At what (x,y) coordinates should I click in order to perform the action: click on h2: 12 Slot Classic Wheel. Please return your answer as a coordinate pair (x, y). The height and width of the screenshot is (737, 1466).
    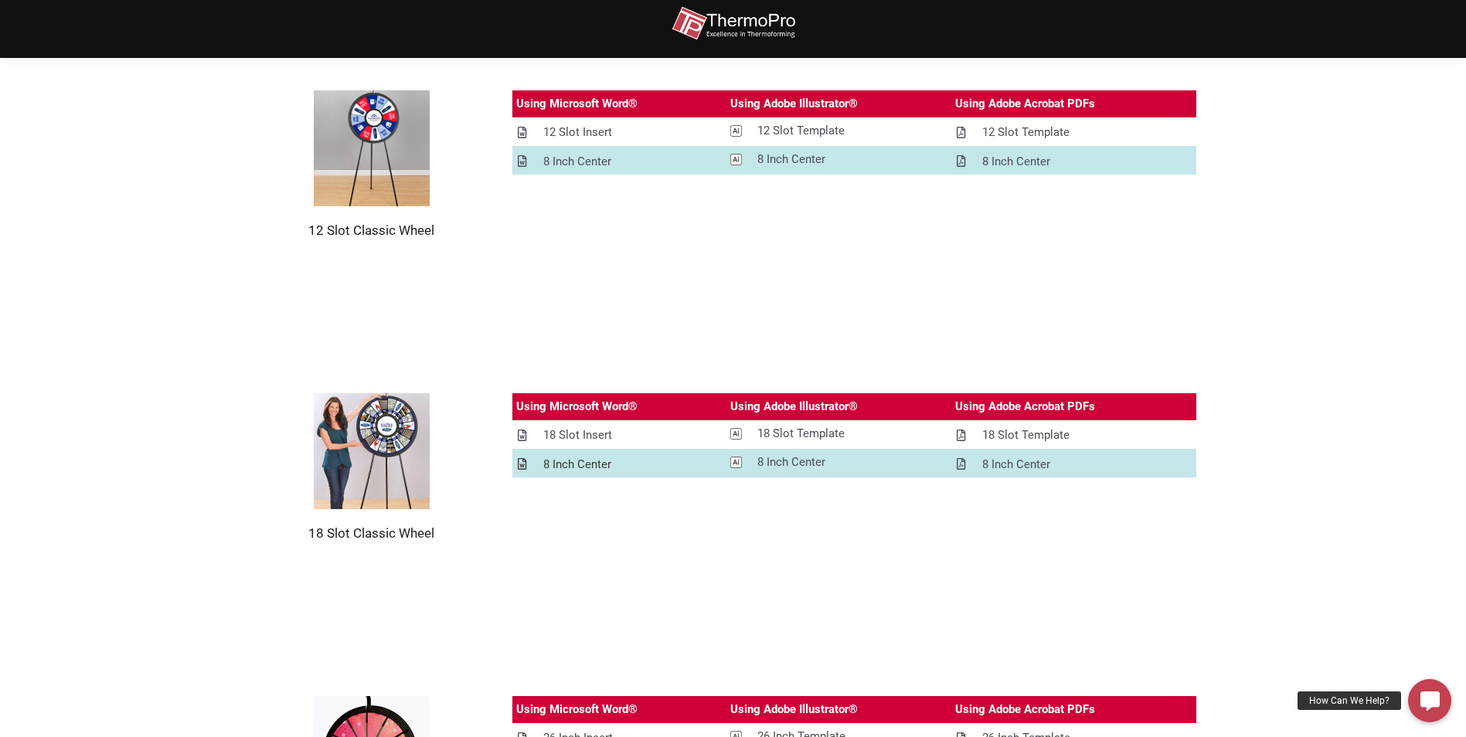
    Looking at the image, I should click on (372, 230).